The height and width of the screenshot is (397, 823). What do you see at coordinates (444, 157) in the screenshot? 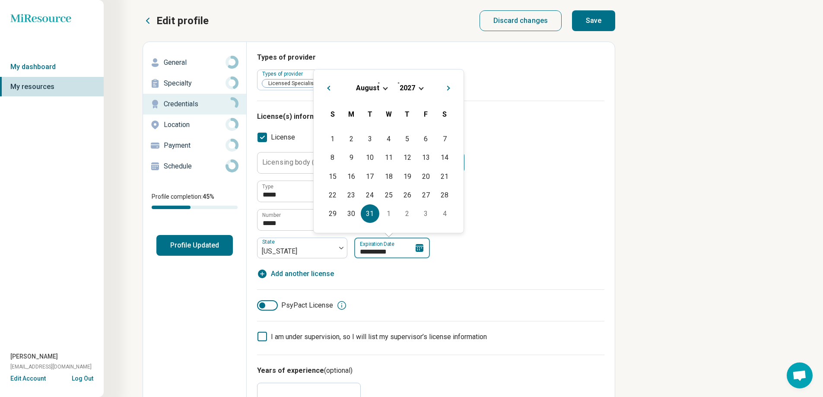
I see `div: Choose Saturday, August 14th, 2027` at bounding box center [444, 157].